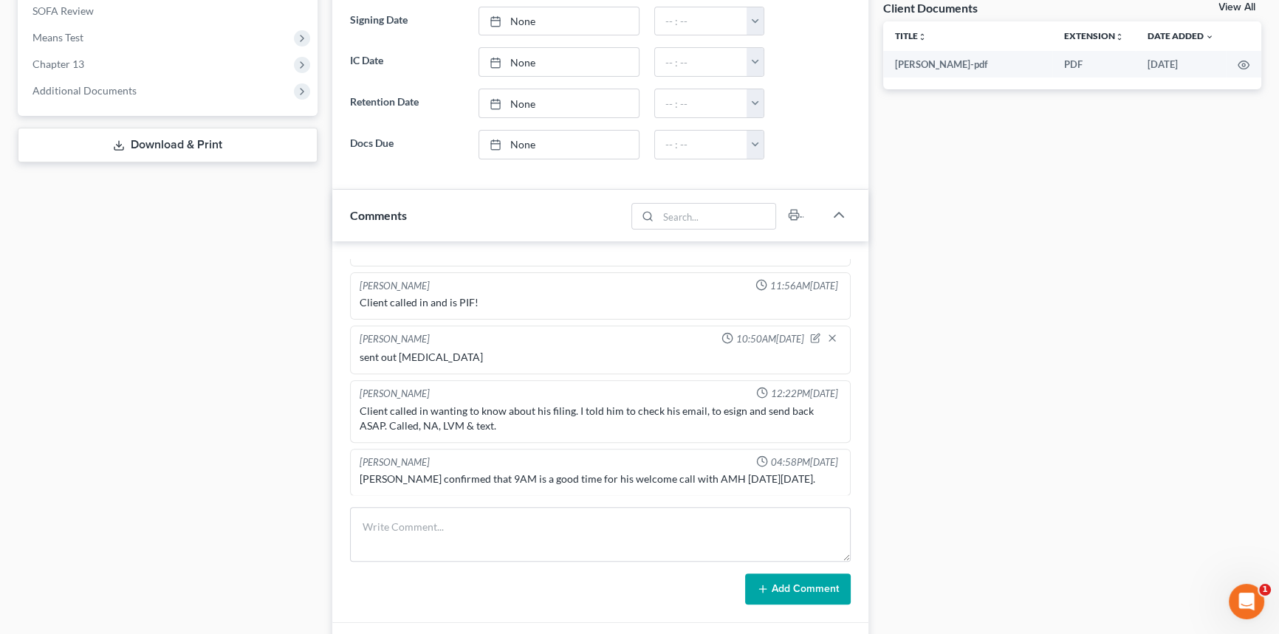 The width and height of the screenshot is (1279, 634). What do you see at coordinates (1236, 7) in the screenshot?
I see `a: View All` at bounding box center [1236, 7].